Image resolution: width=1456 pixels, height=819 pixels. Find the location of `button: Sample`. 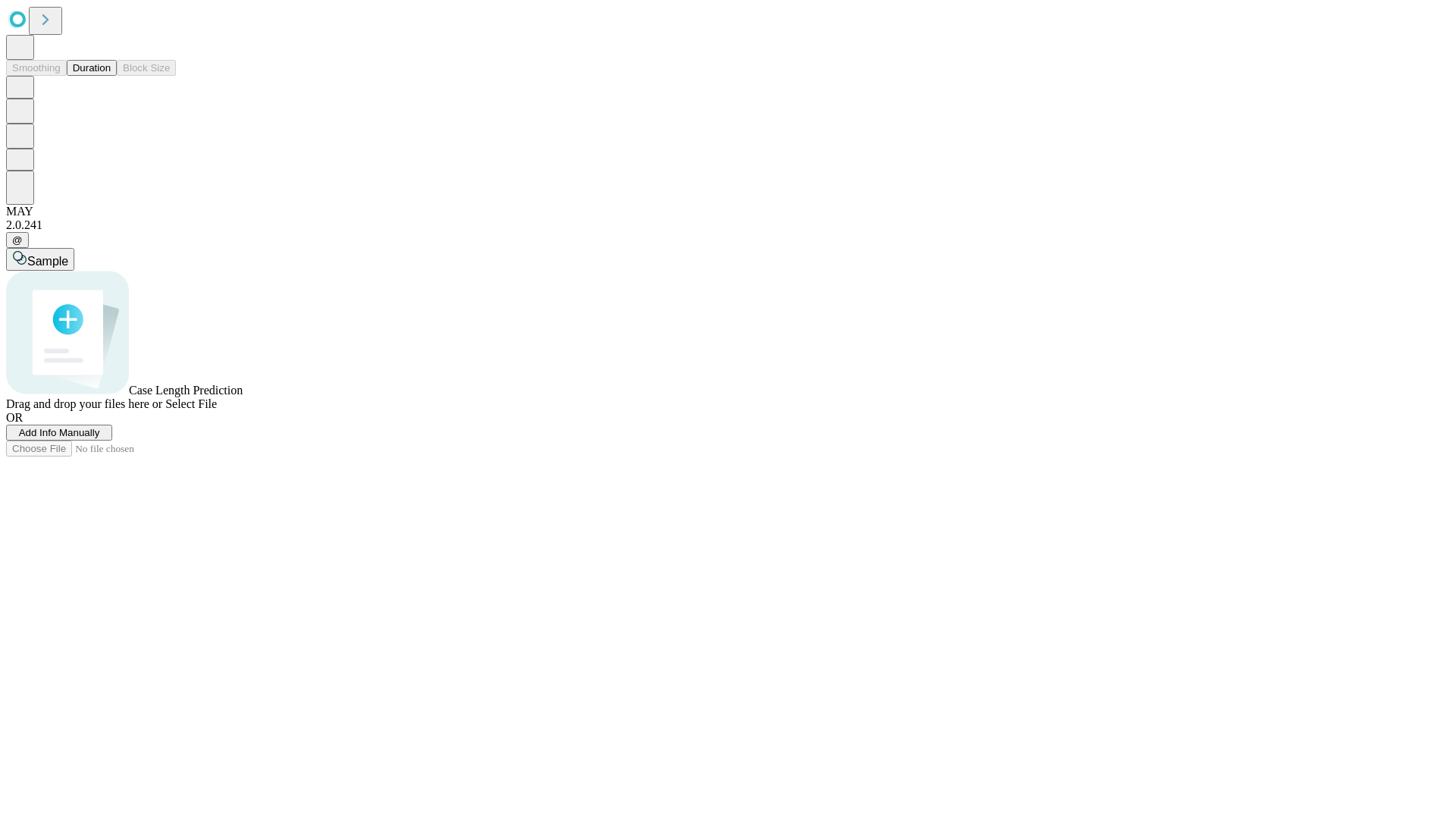

button: Sample is located at coordinates (40, 260).